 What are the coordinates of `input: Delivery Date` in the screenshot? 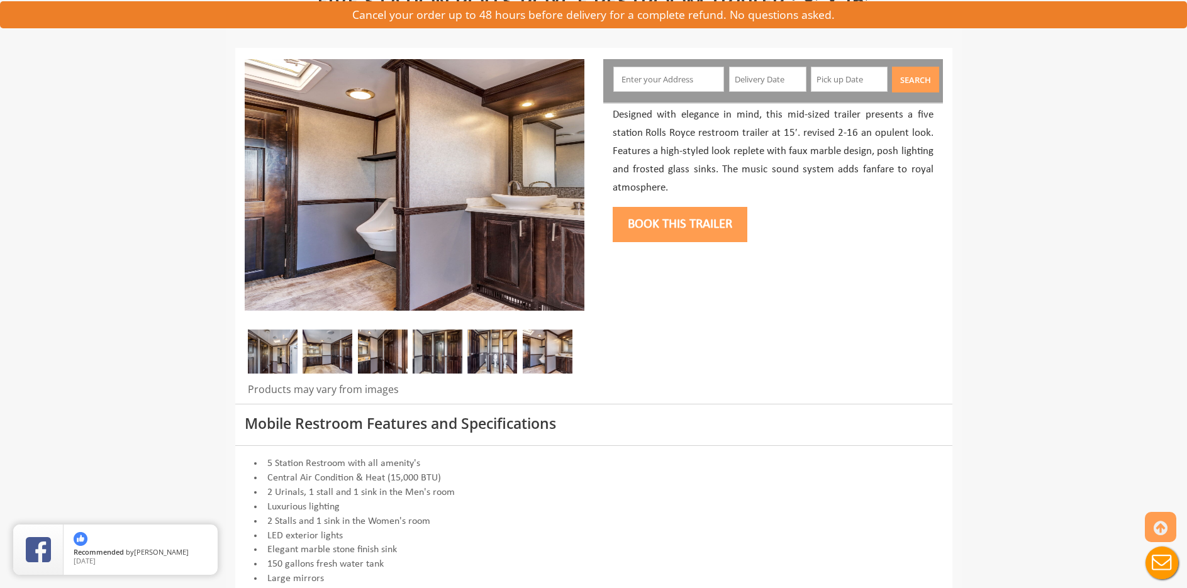 It's located at (768, 79).